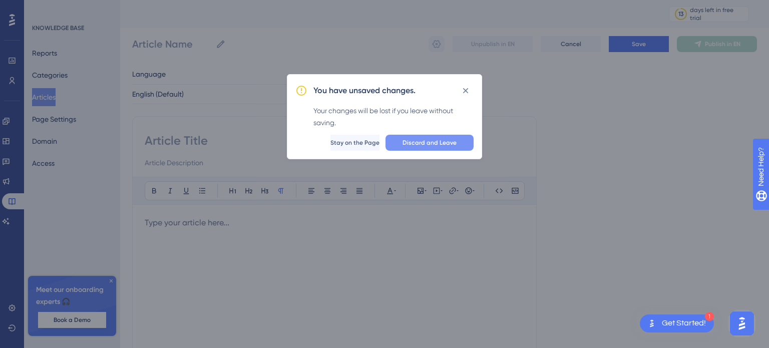 This screenshot has height=348, width=769. I want to click on button: Open AI Assistant Launcher, so click(15, 15).